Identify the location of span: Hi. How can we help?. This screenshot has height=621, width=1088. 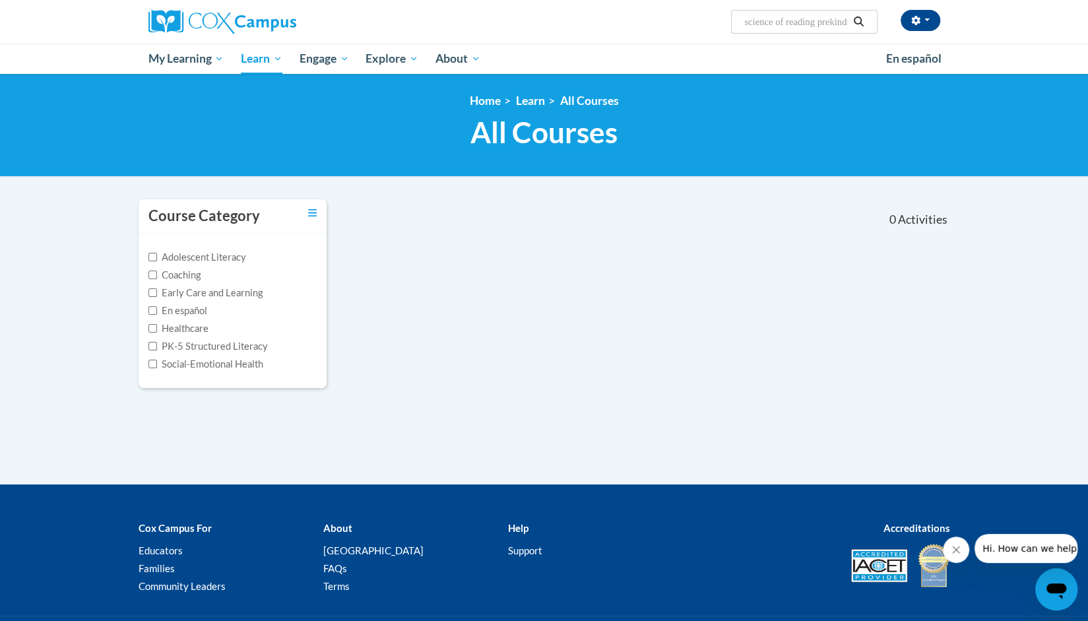
(57, 15).